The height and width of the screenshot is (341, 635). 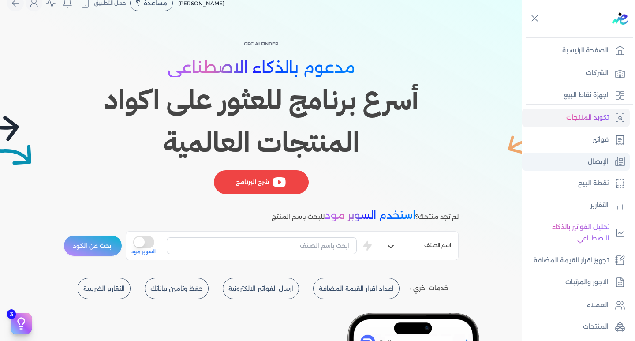 I want to click on p: الصفحة الرئيسية, so click(x=585, y=51).